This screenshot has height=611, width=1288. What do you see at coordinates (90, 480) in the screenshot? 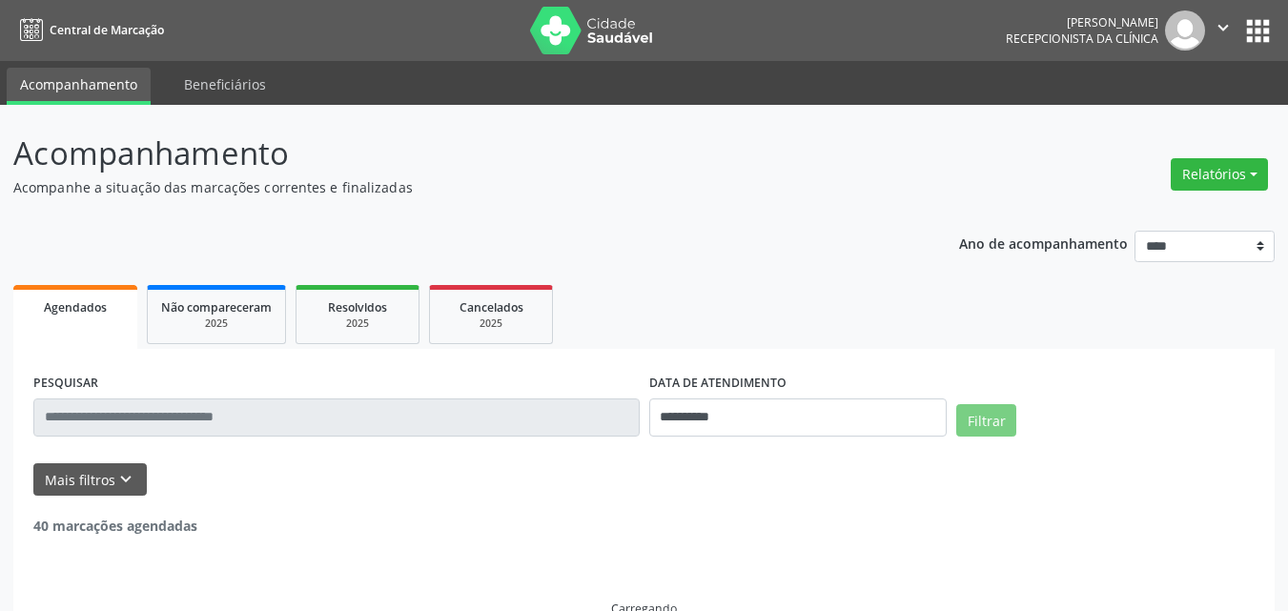
I see `button: Mais filtroskeyboard_arrow_down` at bounding box center [90, 480].